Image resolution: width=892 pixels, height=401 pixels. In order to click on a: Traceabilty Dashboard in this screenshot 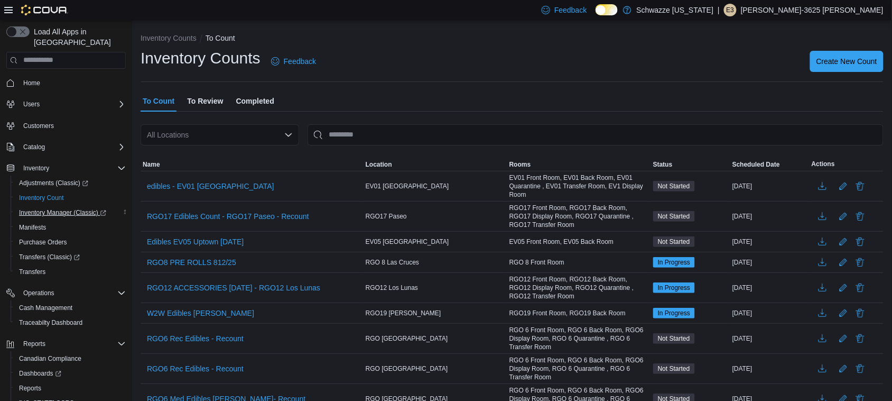, I will do `click(51, 322)`.